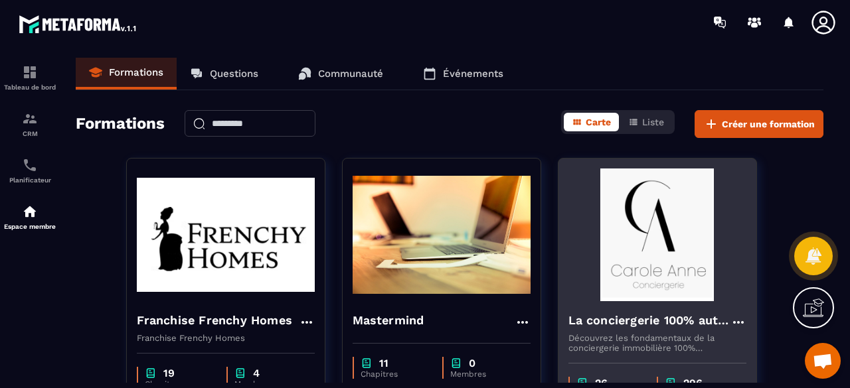  I want to click on p: Chapitres, so click(394, 375).